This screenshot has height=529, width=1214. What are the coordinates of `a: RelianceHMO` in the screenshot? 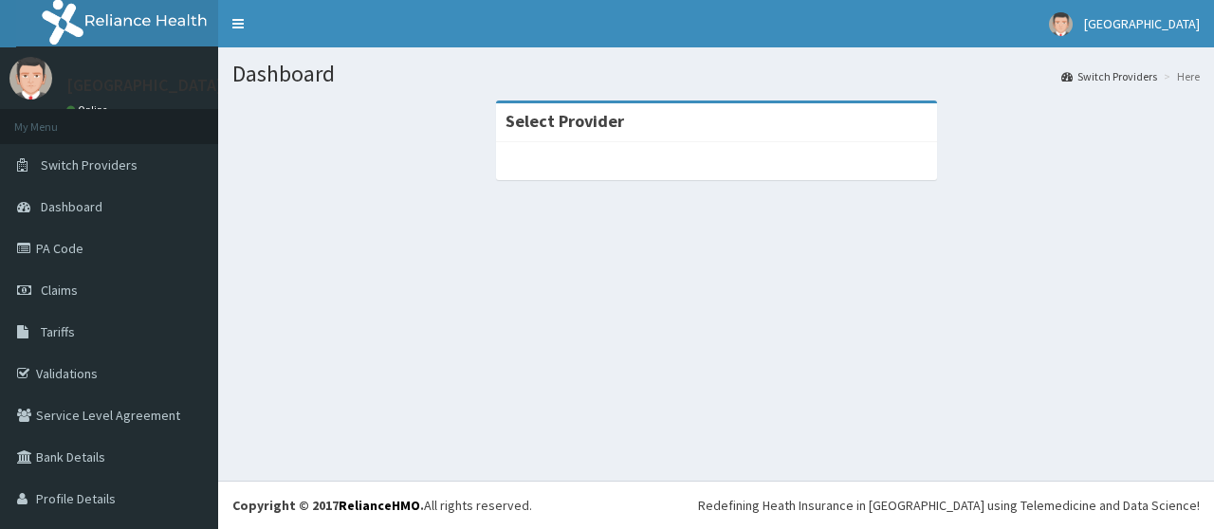 It's located at (379, 505).